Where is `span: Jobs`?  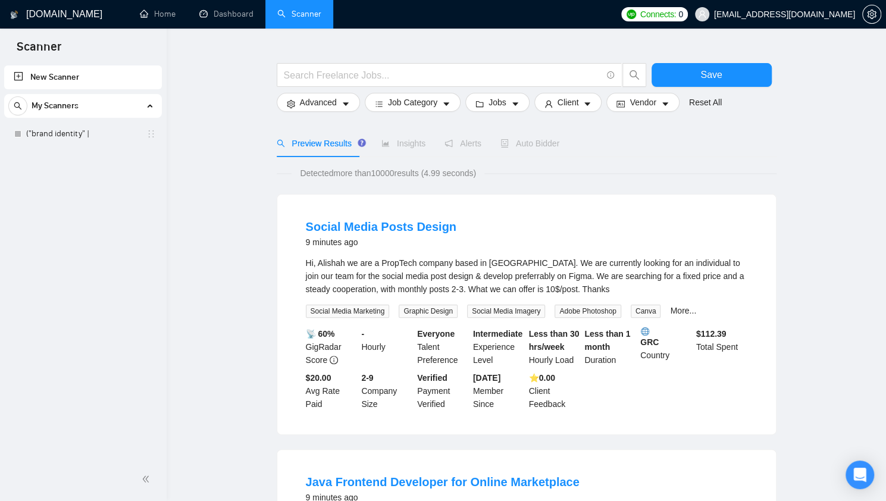 span: Jobs is located at coordinates (497, 102).